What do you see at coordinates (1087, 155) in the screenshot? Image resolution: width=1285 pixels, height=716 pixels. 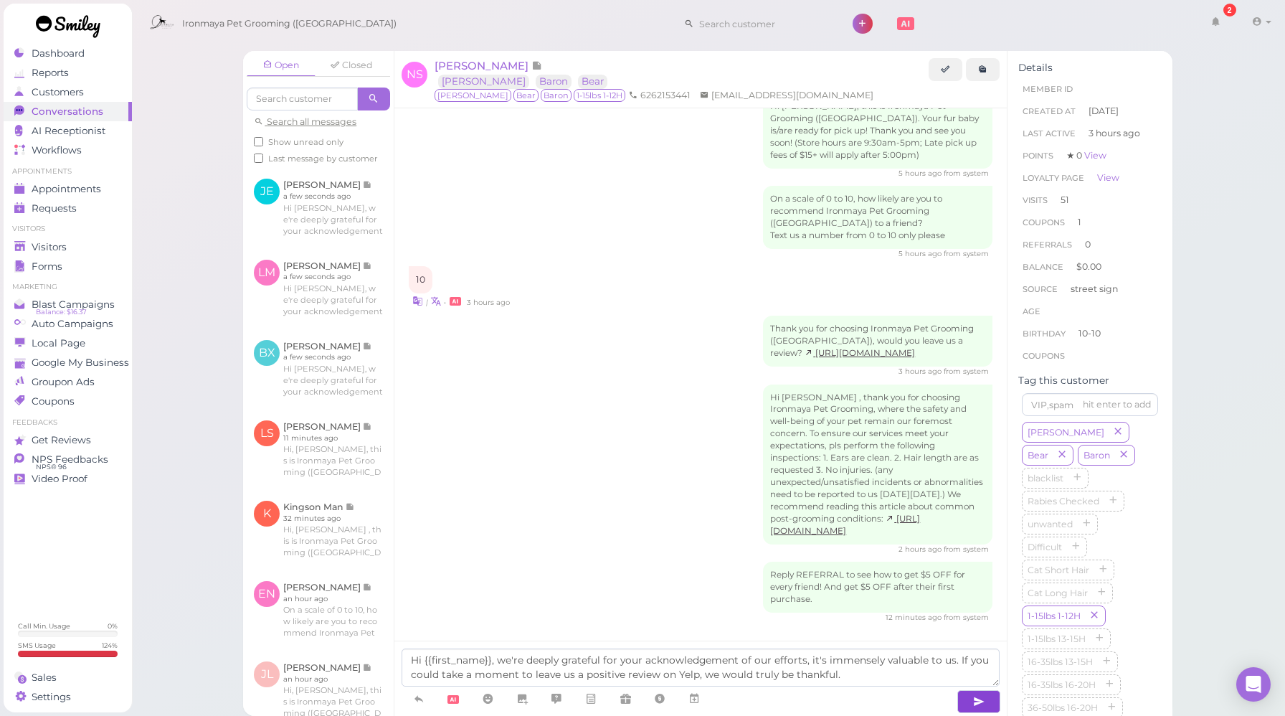 I see `span: ★ 0` at bounding box center [1087, 155].